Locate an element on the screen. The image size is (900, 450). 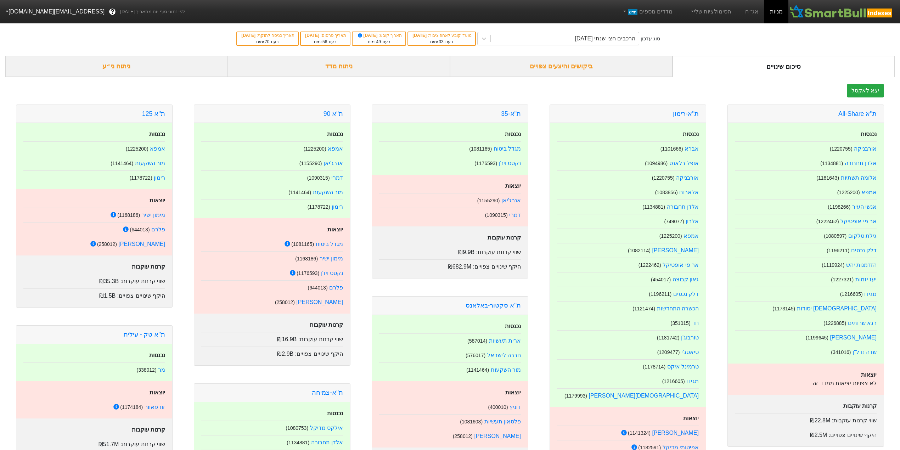
small: ( 1168186 ) is located at coordinates (129, 215).